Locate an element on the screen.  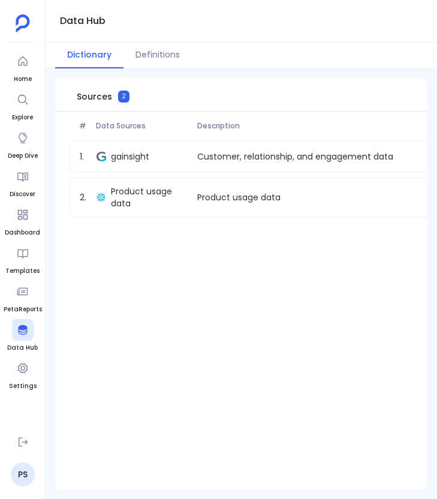
h1: Data Hub is located at coordinates (83, 21).